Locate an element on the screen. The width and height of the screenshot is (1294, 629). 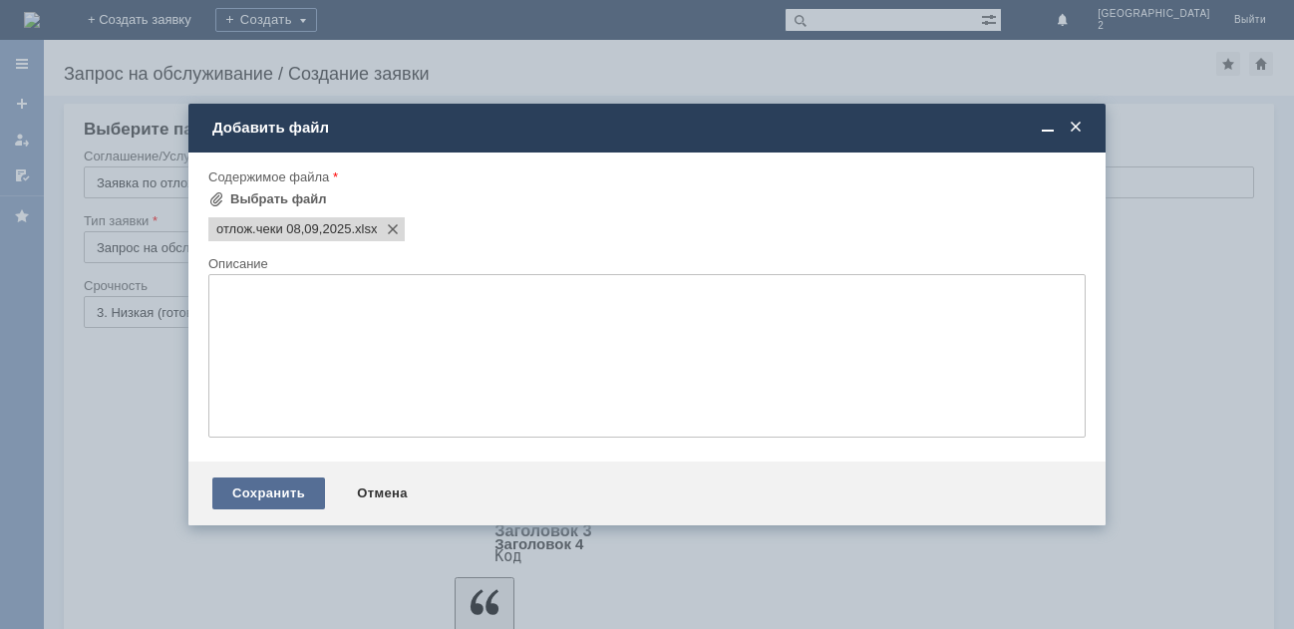
div: Описание is located at coordinates (645, 263).